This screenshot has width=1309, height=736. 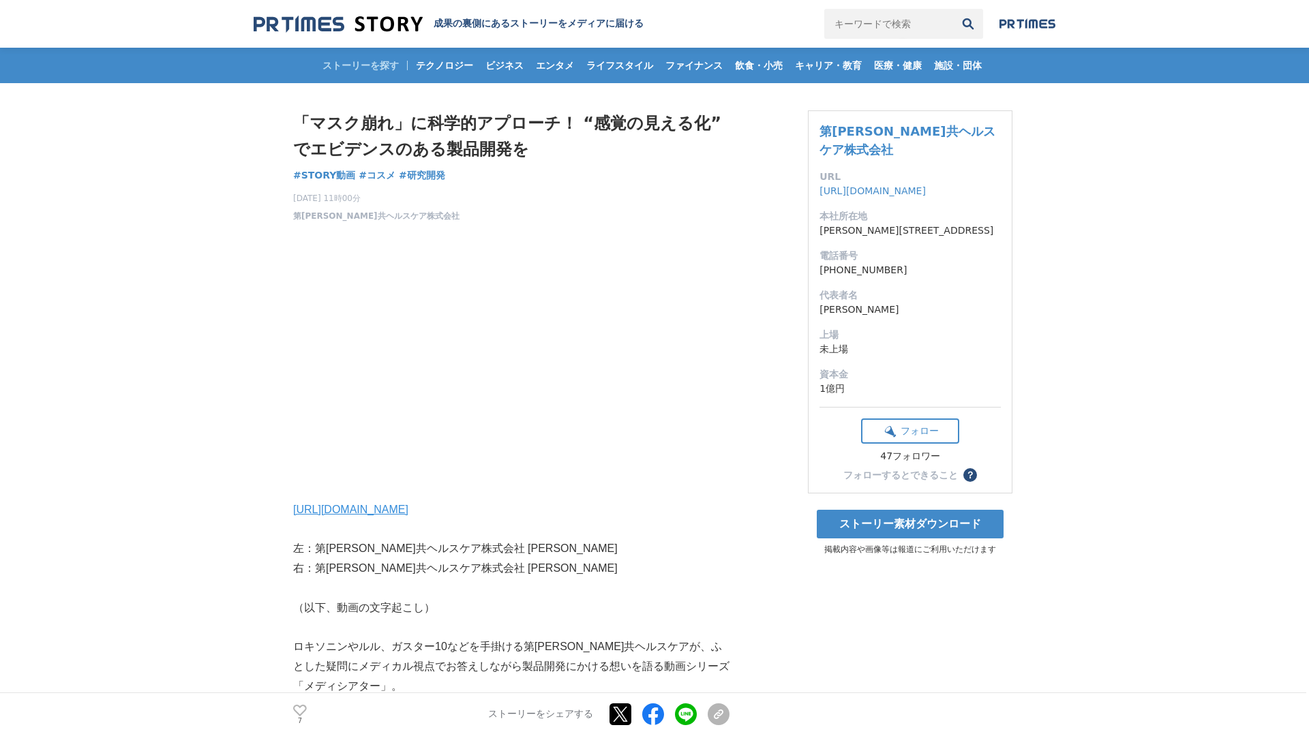 I want to click on span: 医療・健康, so click(x=898, y=65).